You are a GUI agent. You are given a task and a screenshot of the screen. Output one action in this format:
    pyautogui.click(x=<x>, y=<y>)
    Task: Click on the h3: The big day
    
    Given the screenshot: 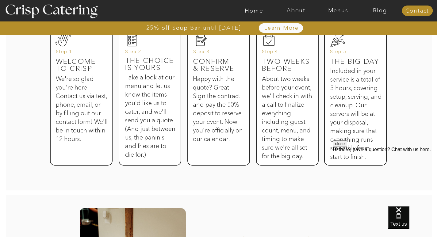 What is the action you would take?
    pyautogui.click(x=355, y=62)
    